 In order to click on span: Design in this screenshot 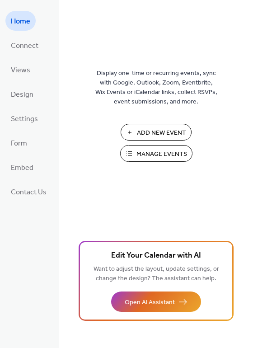, I will do `click(22, 95)`.